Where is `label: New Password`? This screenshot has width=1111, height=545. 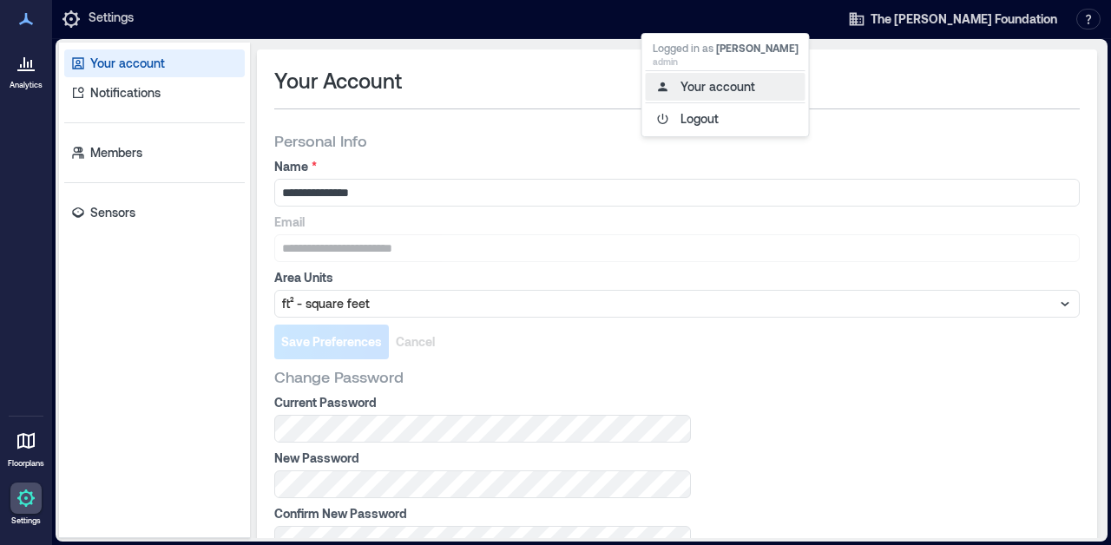
label: New Password is located at coordinates (481, 458).